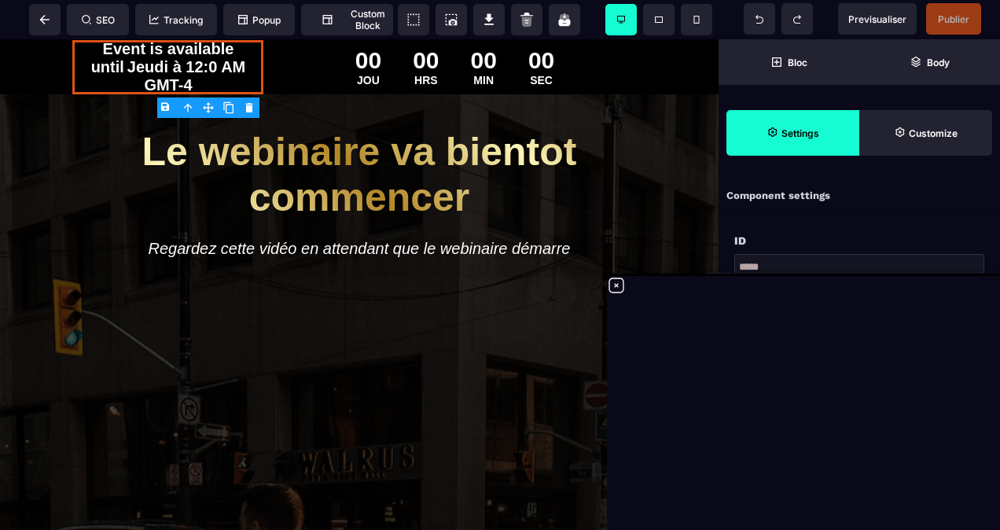 This screenshot has height=530, width=1000. What do you see at coordinates (877, 19) in the screenshot?
I see `span: Previsualiser` at bounding box center [877, 19].